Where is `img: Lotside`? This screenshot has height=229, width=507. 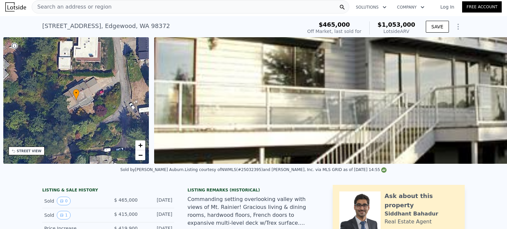 img: Lotside is located at coordinates (16, 7).